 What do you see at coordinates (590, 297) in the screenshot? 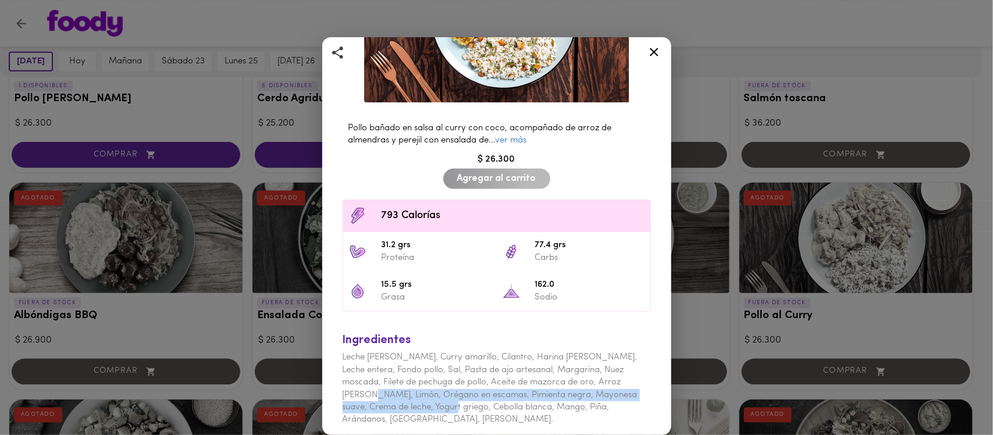
I see `p: Sodio` at bounding box center [590, 297].